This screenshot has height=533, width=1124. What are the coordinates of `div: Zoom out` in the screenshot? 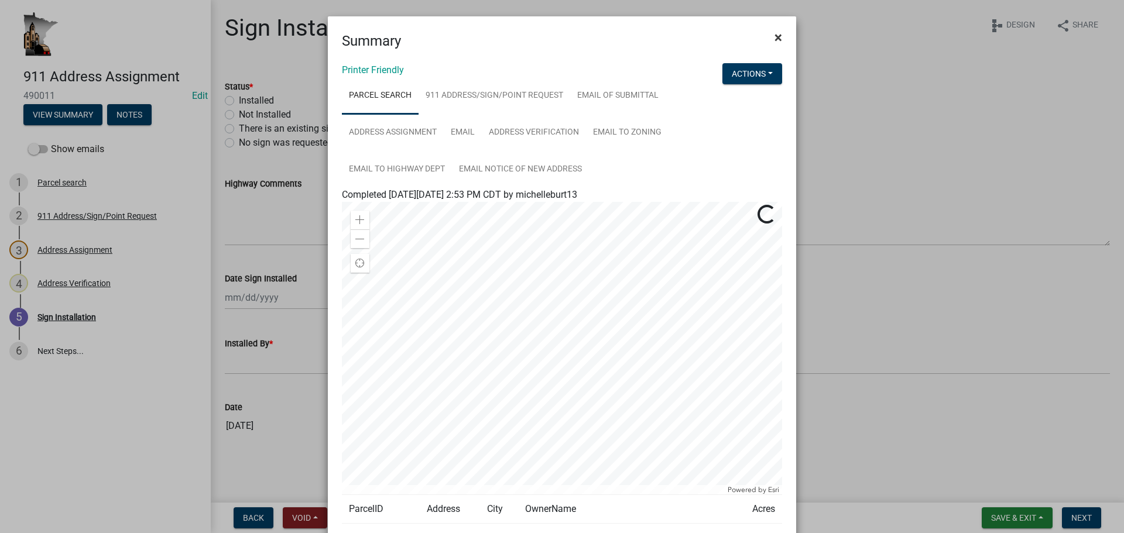 It's located at (360, 239).